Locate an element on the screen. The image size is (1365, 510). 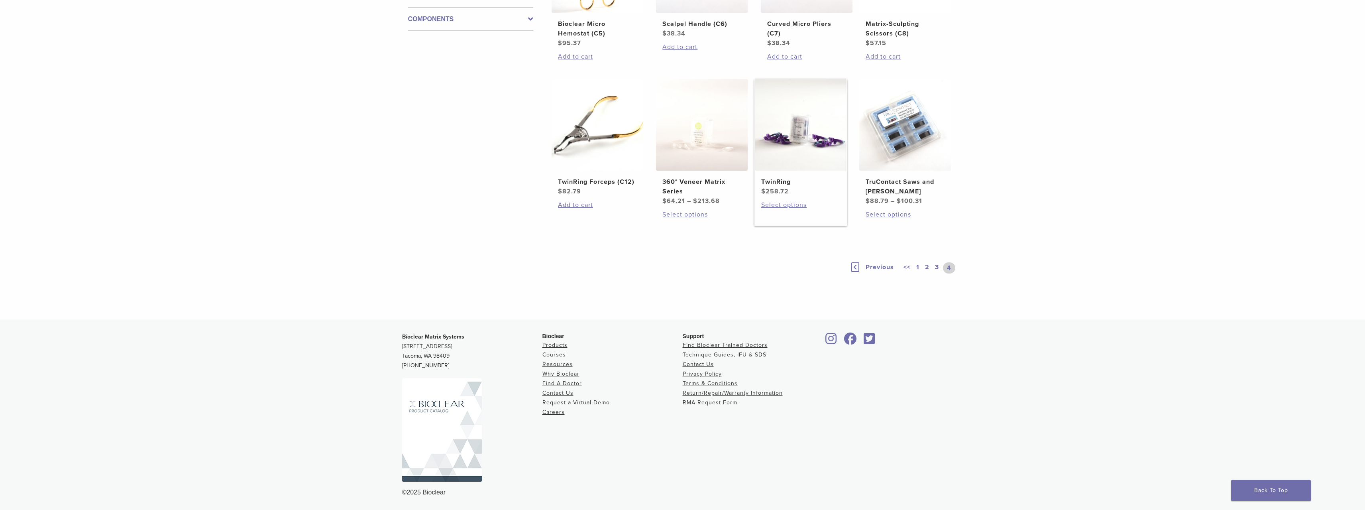
a: Return/Repair/Warranty Information is located at coordinates (732, 392).